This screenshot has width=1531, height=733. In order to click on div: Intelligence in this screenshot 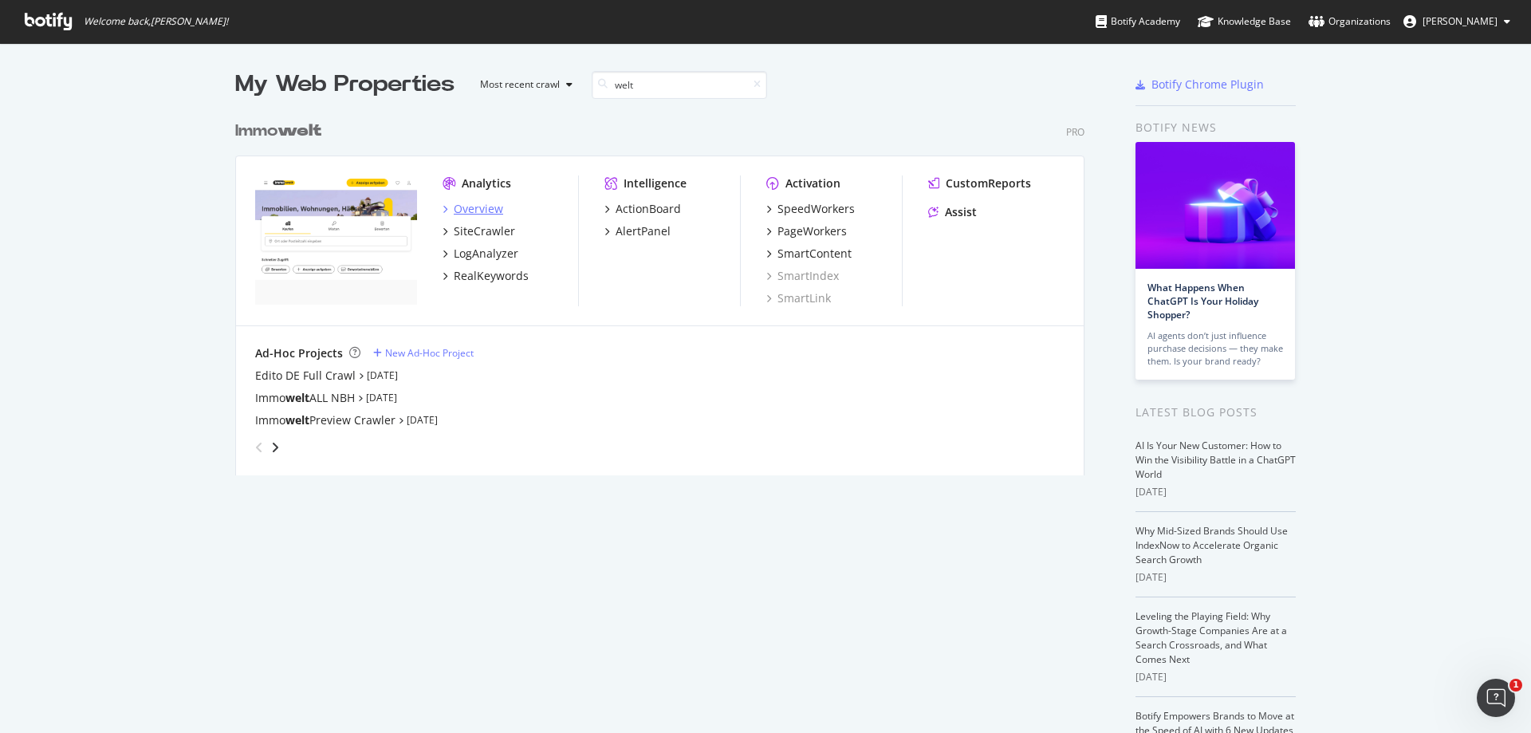, I will do `click(655, 183)`.